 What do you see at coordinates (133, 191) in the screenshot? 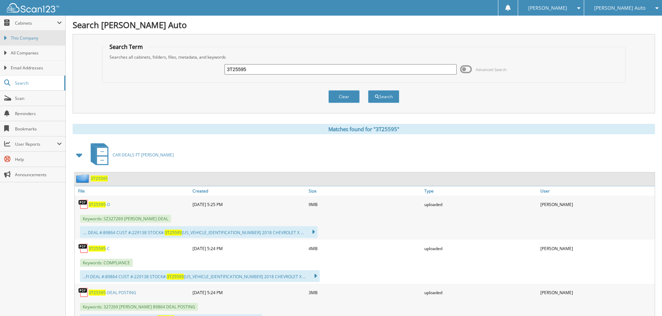
I see `a: File` at bounding box center [133, 191].